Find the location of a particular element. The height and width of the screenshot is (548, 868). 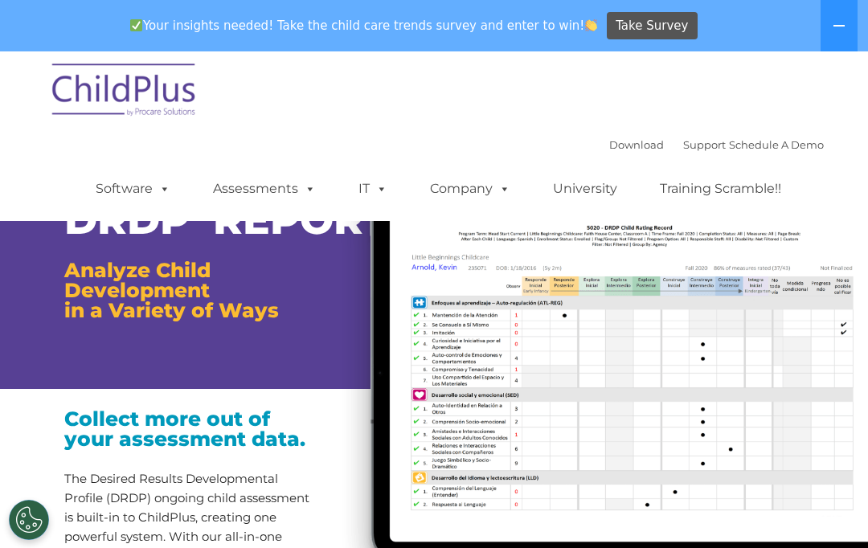

img: ChildPlus by Procare Solutions is located at coordinates (125, 92).